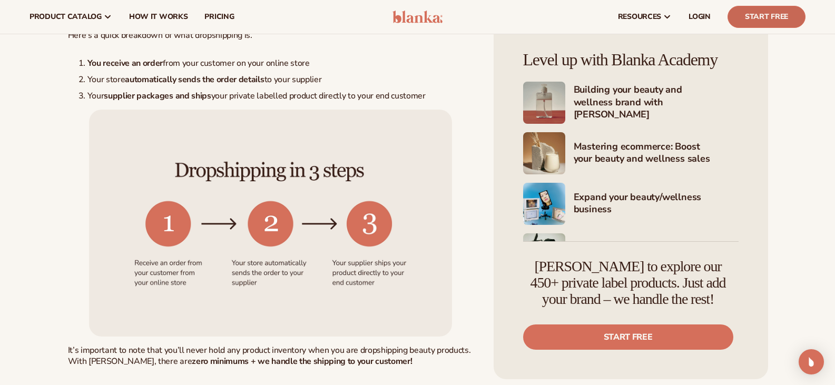 The height and width of the screenshot is (385, 835). Describe the element at coordinates (275, 96) in the screenshot. I see `li: Your your private labelled product directly to your end customer` at that location.